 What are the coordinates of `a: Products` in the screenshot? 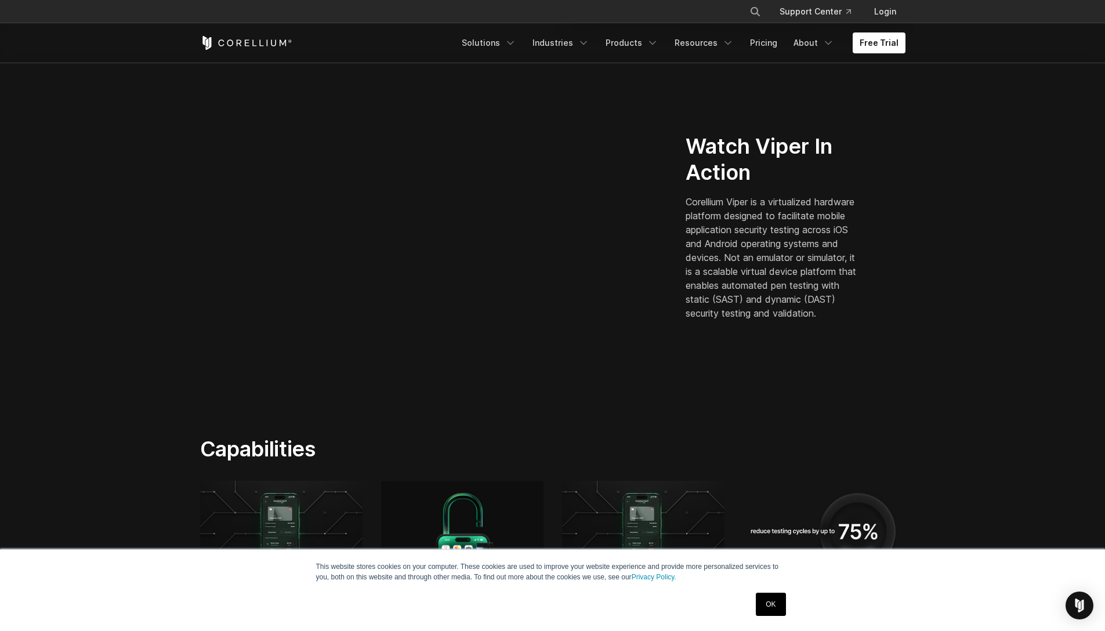 It's located at (632, 43).